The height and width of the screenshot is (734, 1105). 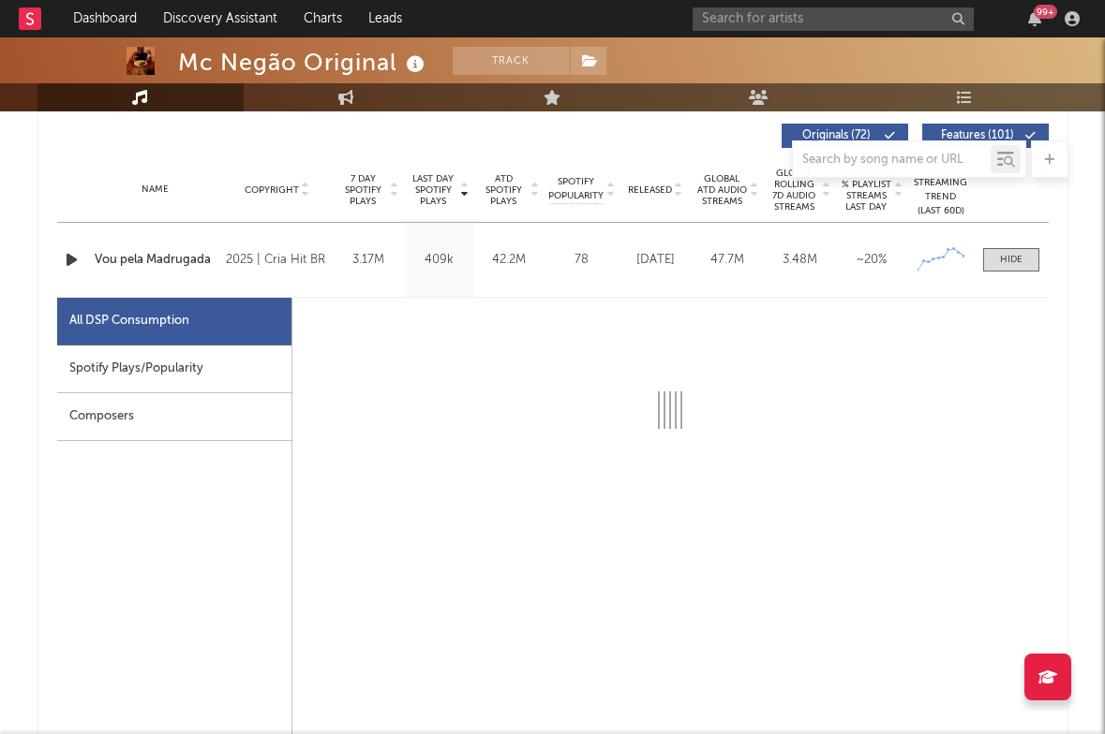 What do you see at coordinates (941, 190) in the screenshot?
I see `div: Global Streaming Trend (Last 60D)` at bounding box center [941, 190].